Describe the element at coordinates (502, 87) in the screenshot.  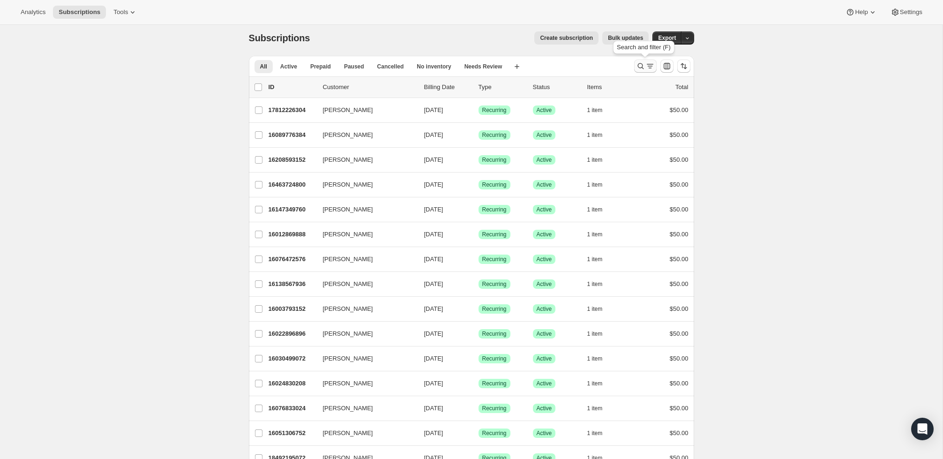
I see `div: Type` at that location.